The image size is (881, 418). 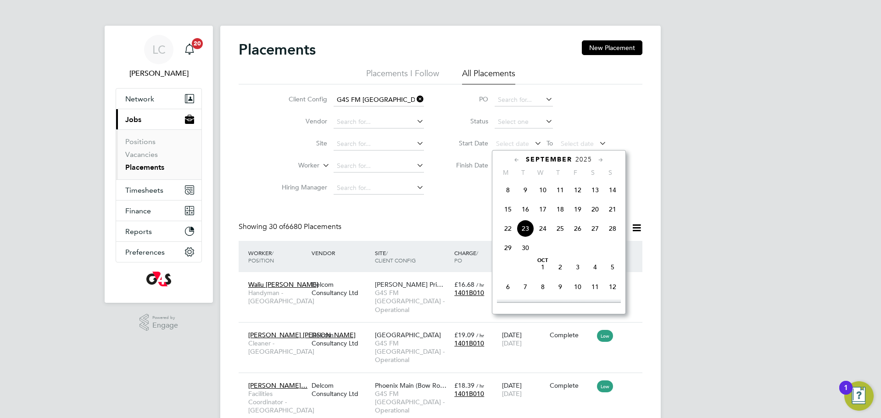 I want to click on span: 2025, so click(x=583, y=159).